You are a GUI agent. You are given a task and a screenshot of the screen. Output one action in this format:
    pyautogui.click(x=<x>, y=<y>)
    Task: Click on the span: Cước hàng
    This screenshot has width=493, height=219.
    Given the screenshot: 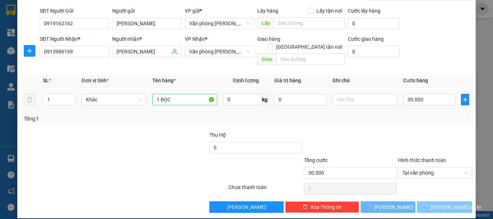 What is the action you would take?
    pyautogui.click(x=415, y=80)
    